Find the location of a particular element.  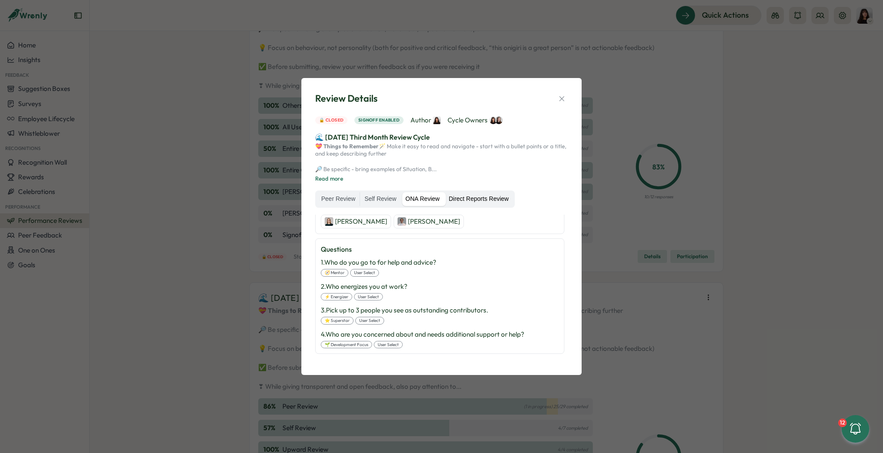

strong: 💝 Things to Remember is located at coordinates (346, 146).